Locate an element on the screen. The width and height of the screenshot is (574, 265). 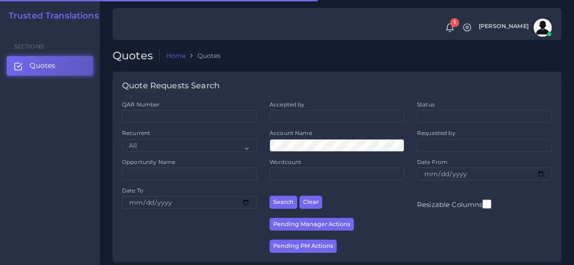
label: Recurrent is located at coordinates (136, 133).